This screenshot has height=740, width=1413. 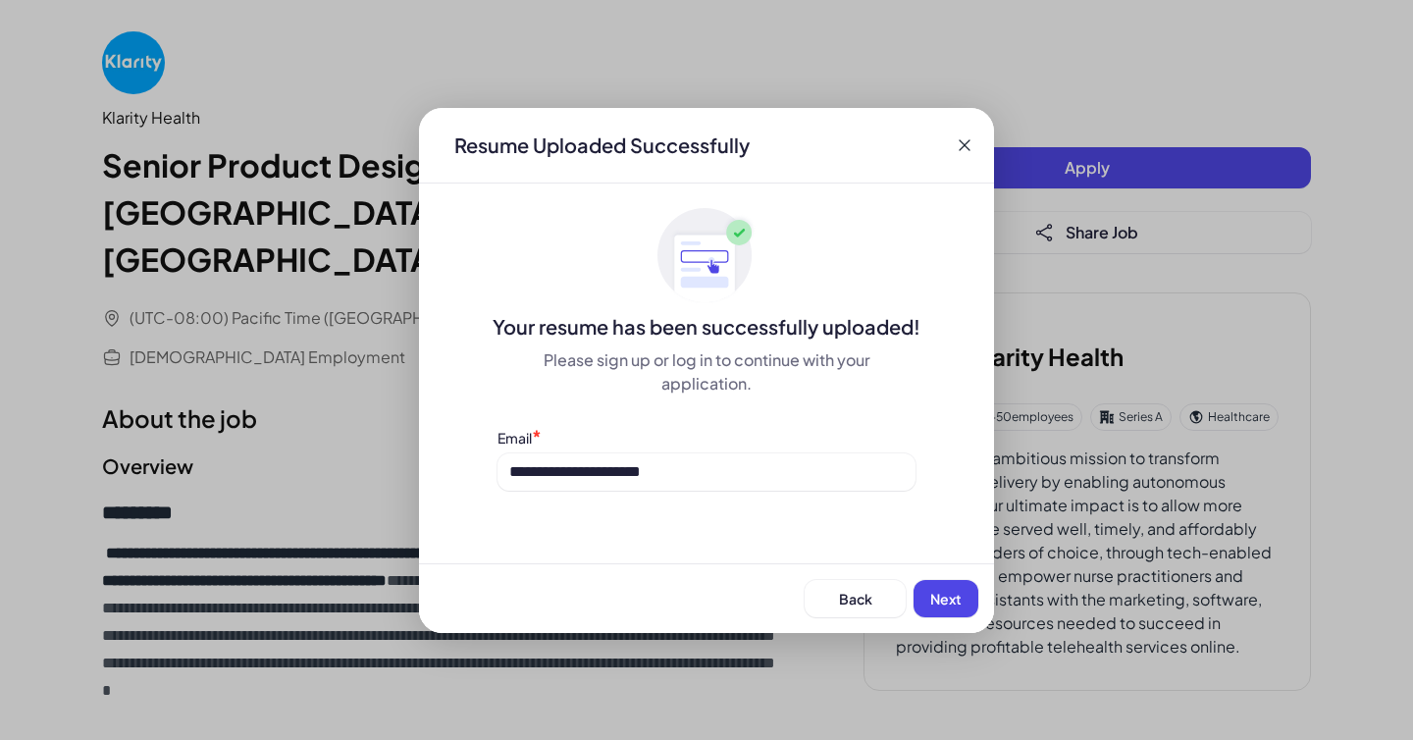 What do you see at coordinates (856, 599) in the screenshot?
I see `span: Back` at bounding box center [856, 599].